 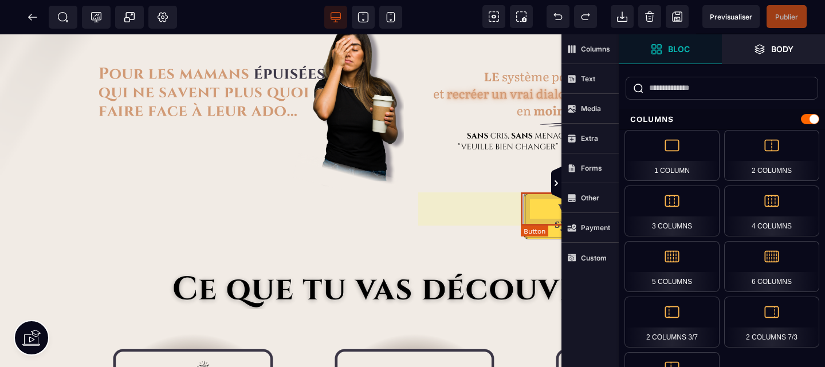 I want to click on strong: Extra, so click(x=590, y=138).